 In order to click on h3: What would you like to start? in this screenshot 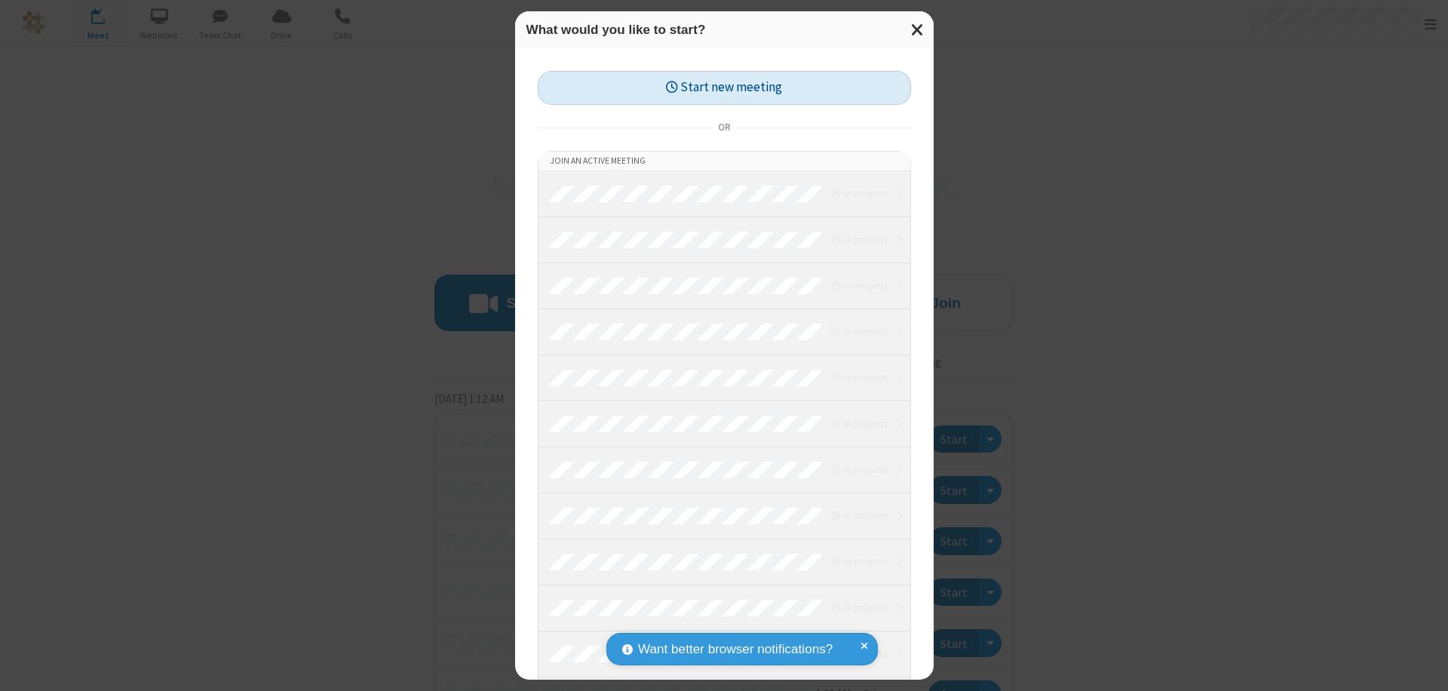, I will do `click(724, 29)`.